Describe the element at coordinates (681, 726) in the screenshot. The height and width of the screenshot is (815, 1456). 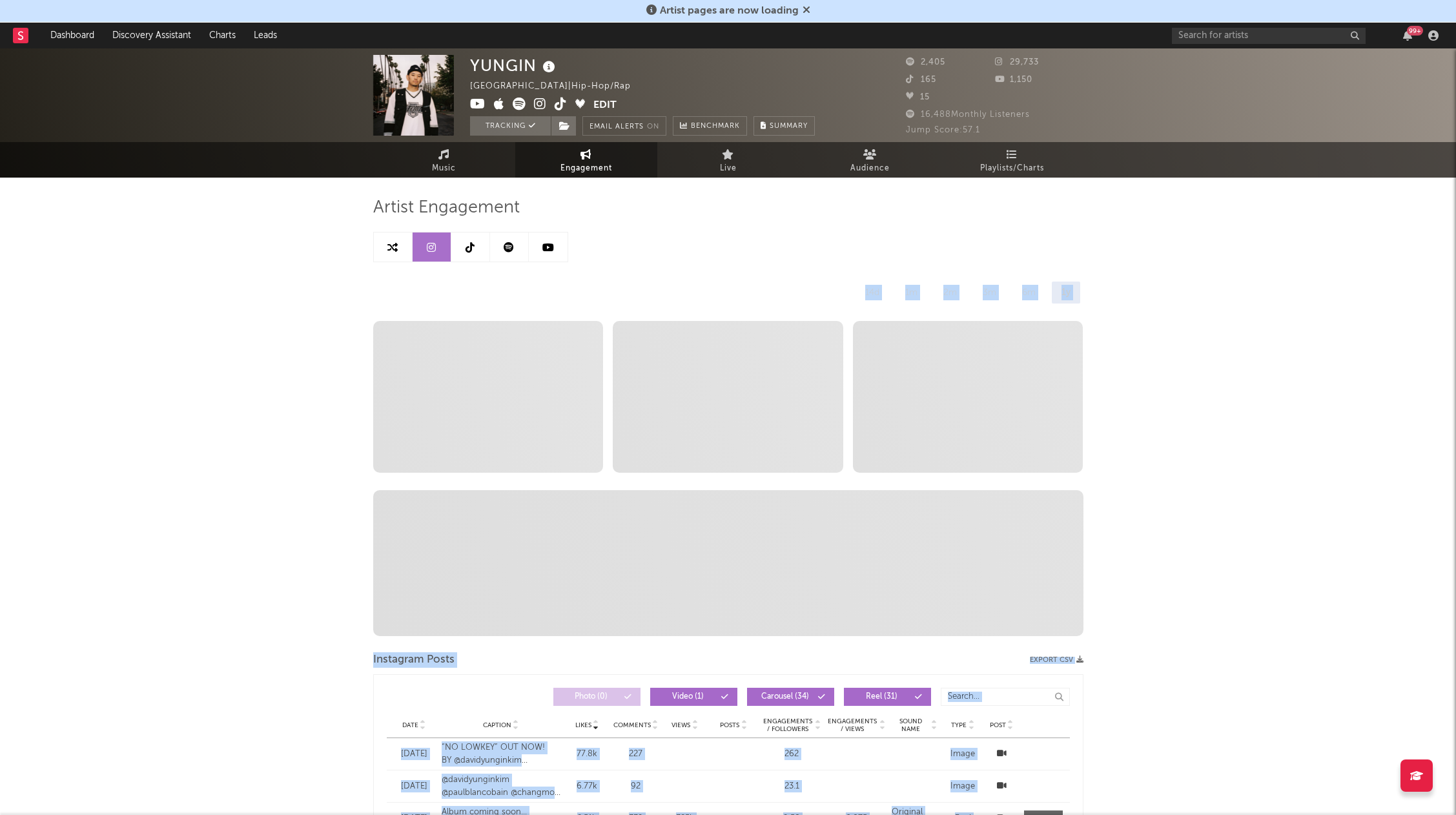
I see `span: Views` at that location.